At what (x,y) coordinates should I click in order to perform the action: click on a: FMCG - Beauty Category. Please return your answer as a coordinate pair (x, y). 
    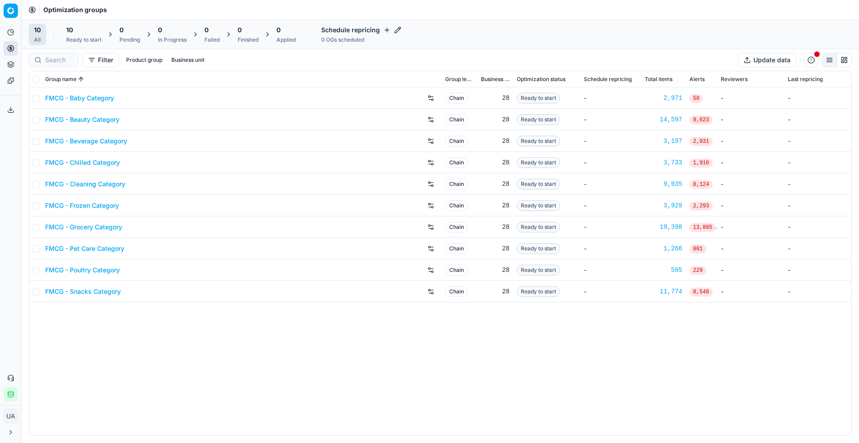
    Looking at the image, I should click on (82, 120).